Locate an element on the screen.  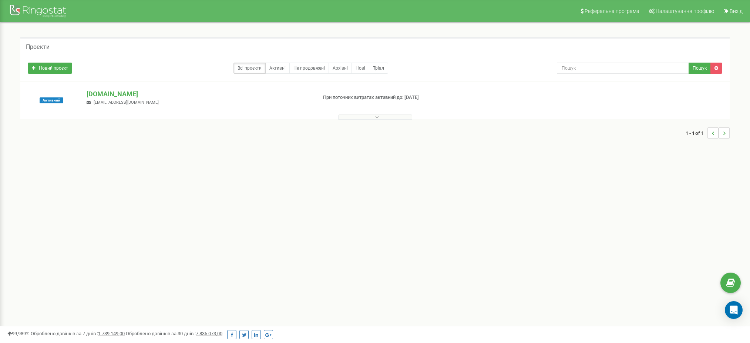
span: Реферальна програма is located at coordinates (612, 11).